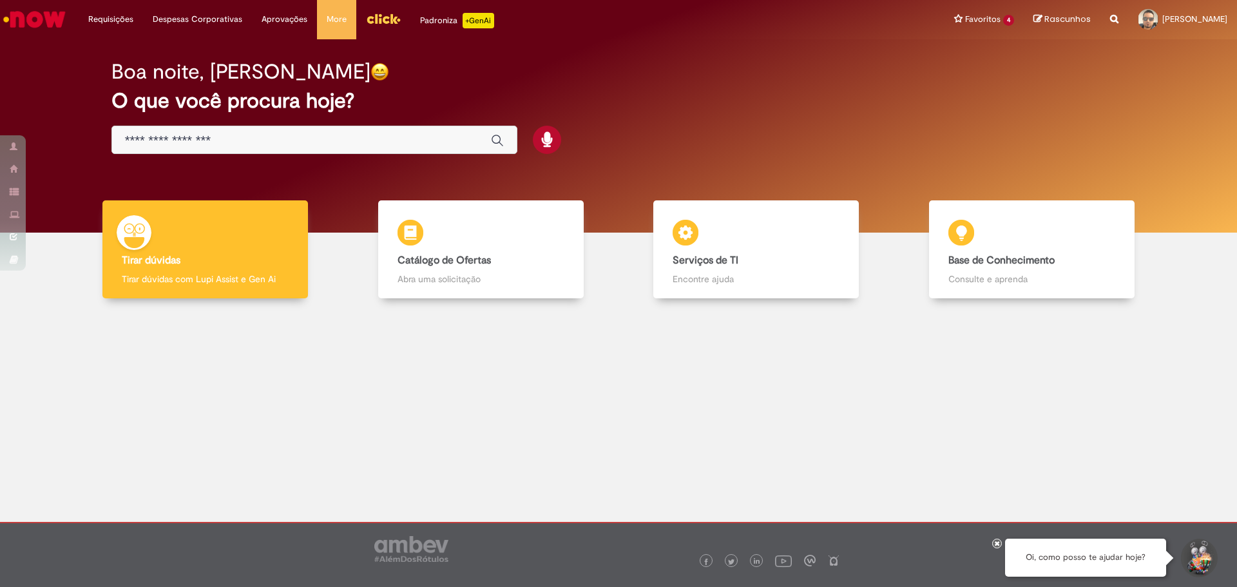  What do you see at coordinates (756, 249) in the screenshot?
I see `a: Serviços de TI Encontre ajuda` at bounding box center [756, 249].